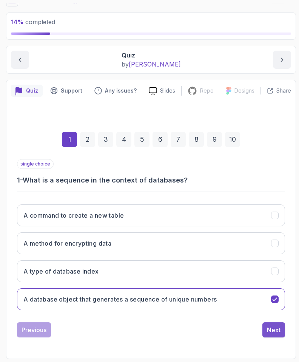 This screenshot has height=362, width=299. What do you see at coordinates (151, 215) in the screenshot?
I see `button: A command to create a new table` at bounding box center [151, 215].